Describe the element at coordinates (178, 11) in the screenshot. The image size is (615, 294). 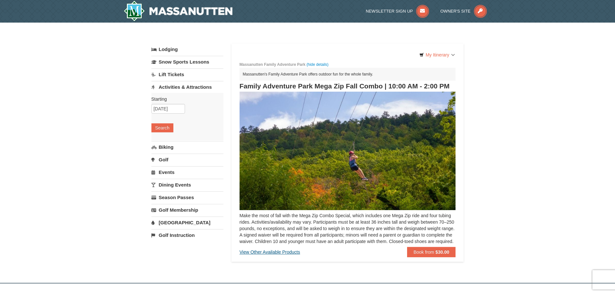
I see `img: Massanutten Resort Logo` at that location.